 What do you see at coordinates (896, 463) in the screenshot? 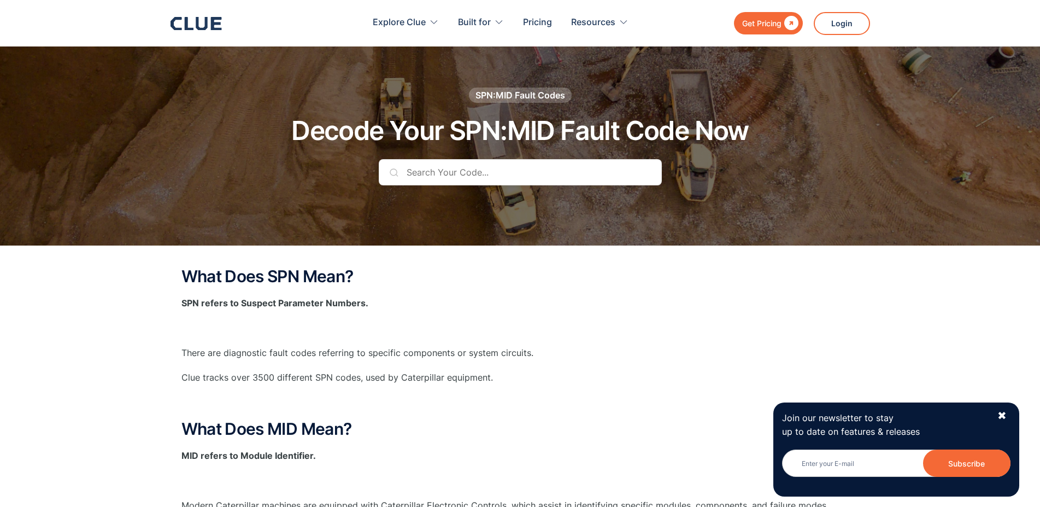
I see `input: Enter your E-mail` at bounding box center [896, 463].